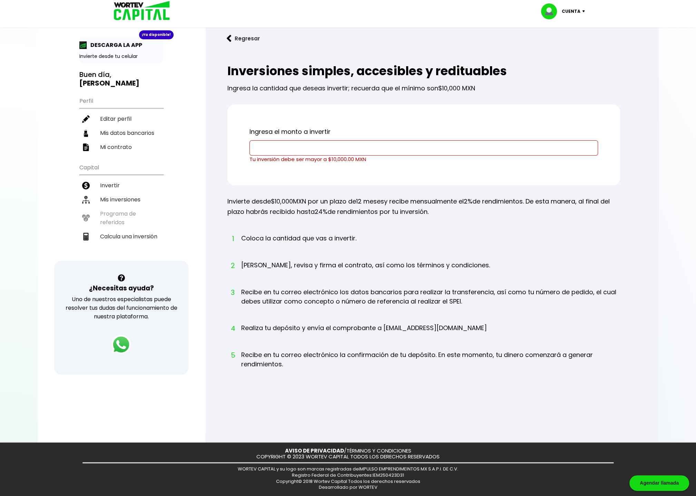 The height and width of the screenshot is (496, 696). Describe the element at coordinates (299, 245) in the screenshot. I see `li: Coloca la cantidad que vas a invertir.` at that location.